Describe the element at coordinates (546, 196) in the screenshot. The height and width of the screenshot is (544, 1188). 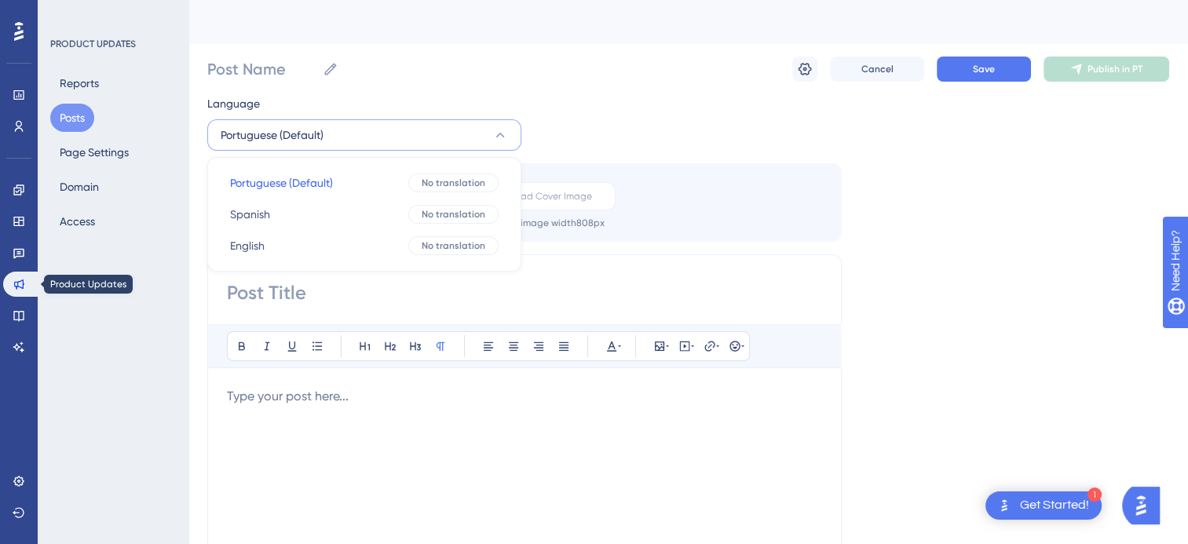
I see `span: Upload Cover Image` at that location.